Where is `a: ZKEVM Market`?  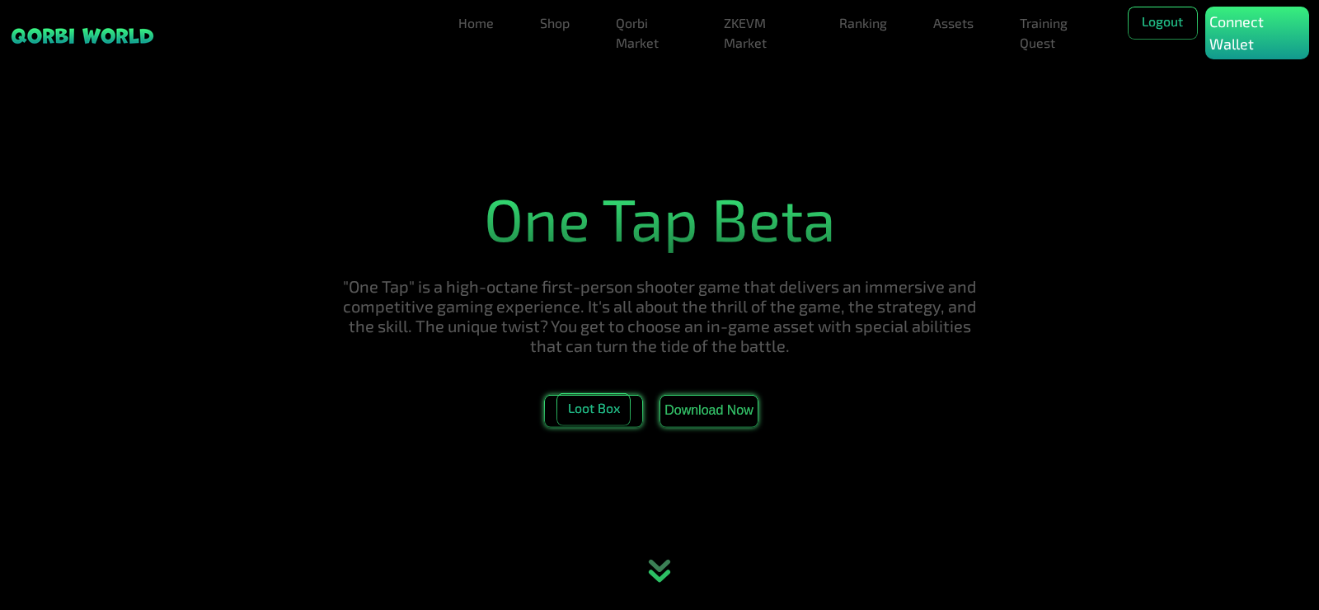
a: ZKEVM Market is located at coordinates (758, 33).